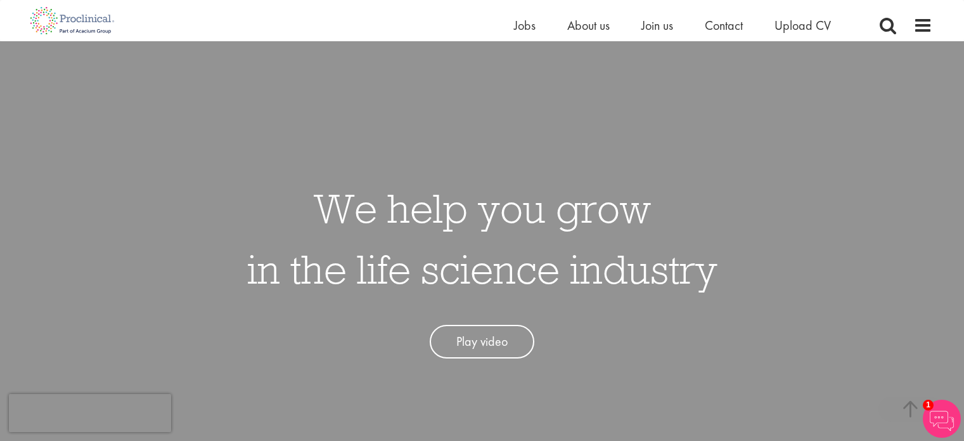 This screenshot has width=964, height=441. I want to click on span: Join us, so click(657, 25).